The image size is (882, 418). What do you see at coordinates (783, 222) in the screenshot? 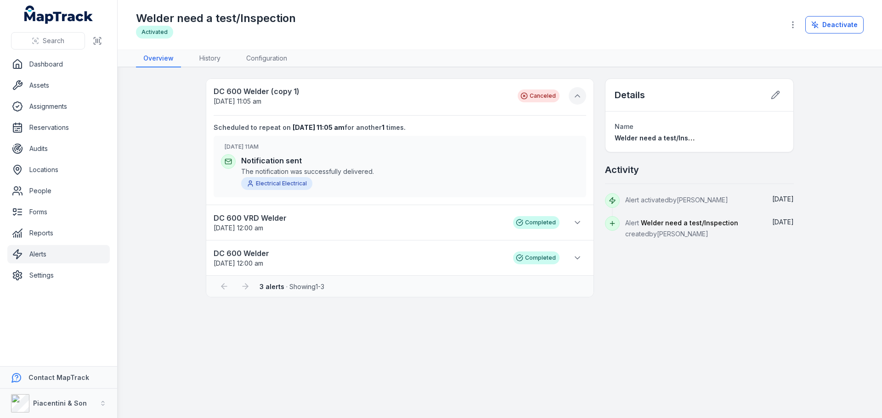
I see `time: 29/07/2025, 12:28:14 pm` at bounding box center [783, 222].